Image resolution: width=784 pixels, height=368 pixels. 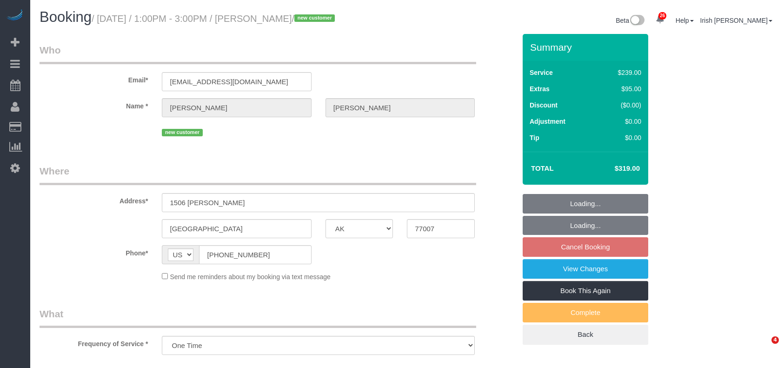 What do you see at coordinates (776, 340) in the screenshot?
I see `span: 4` at bounding box center [776, 340].